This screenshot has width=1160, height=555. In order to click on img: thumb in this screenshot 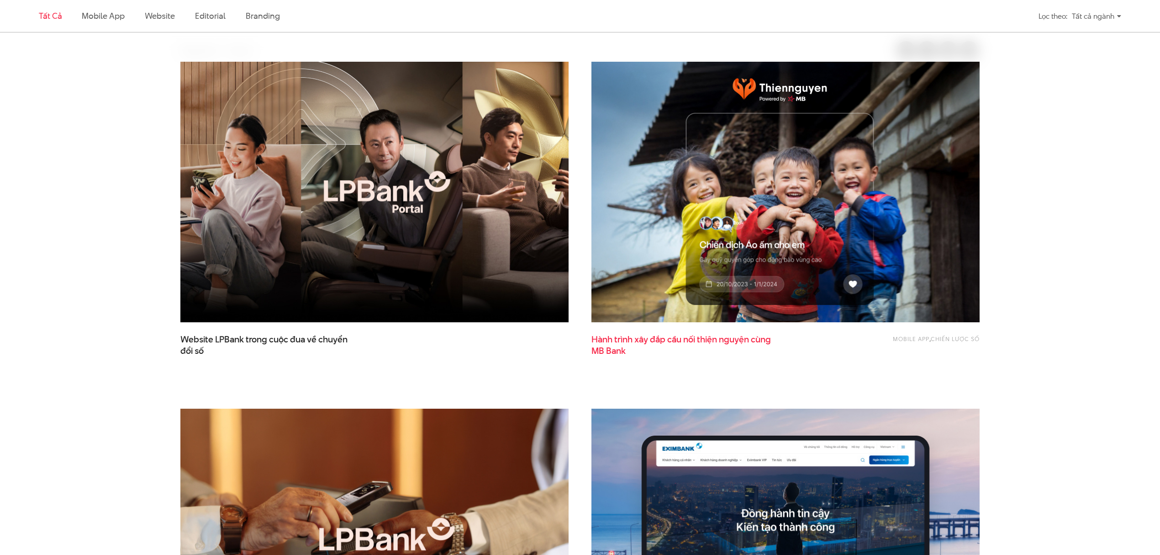, I will do `click(786, 192)`.